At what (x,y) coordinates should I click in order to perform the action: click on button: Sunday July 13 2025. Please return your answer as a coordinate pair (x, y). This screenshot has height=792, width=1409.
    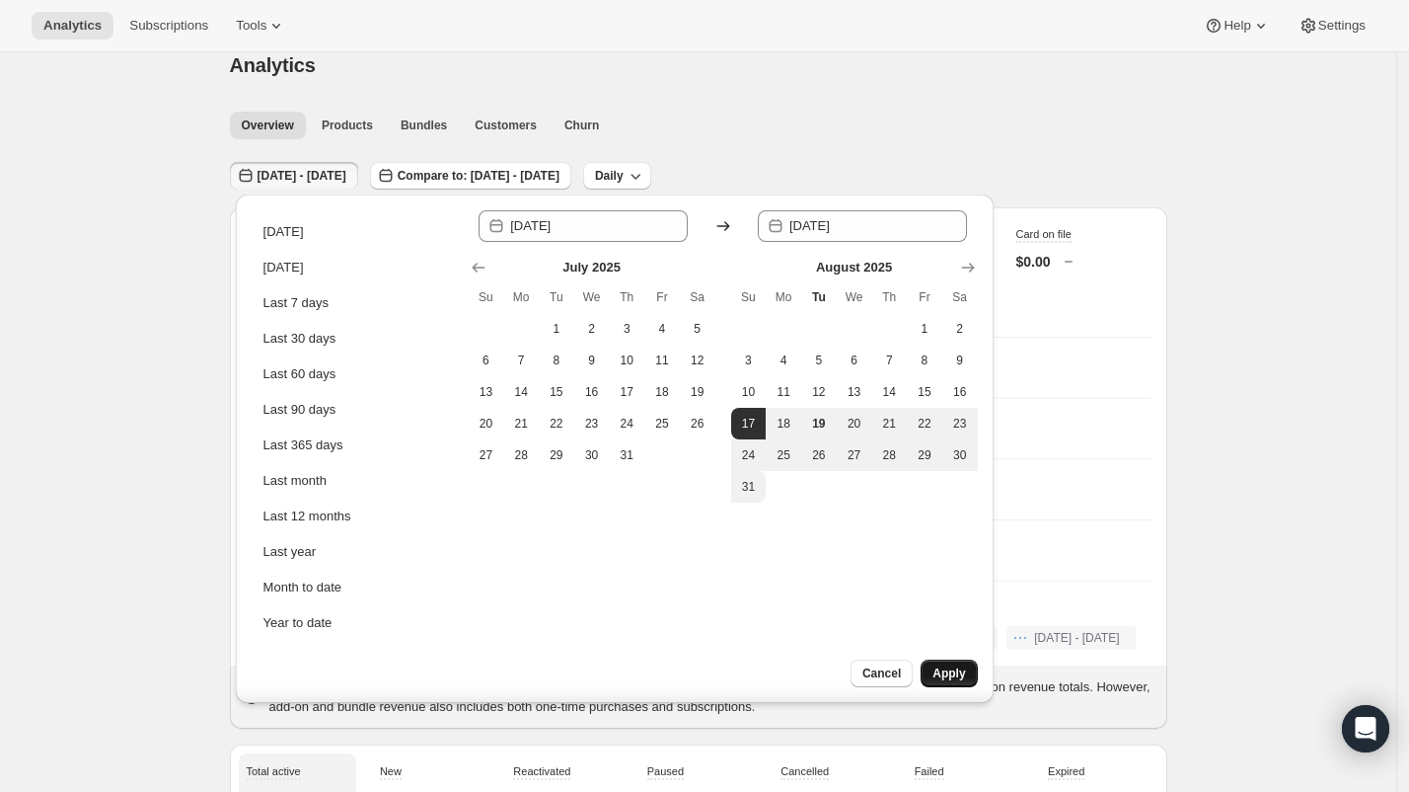
    Looking at the image, I should click on (487, 392).